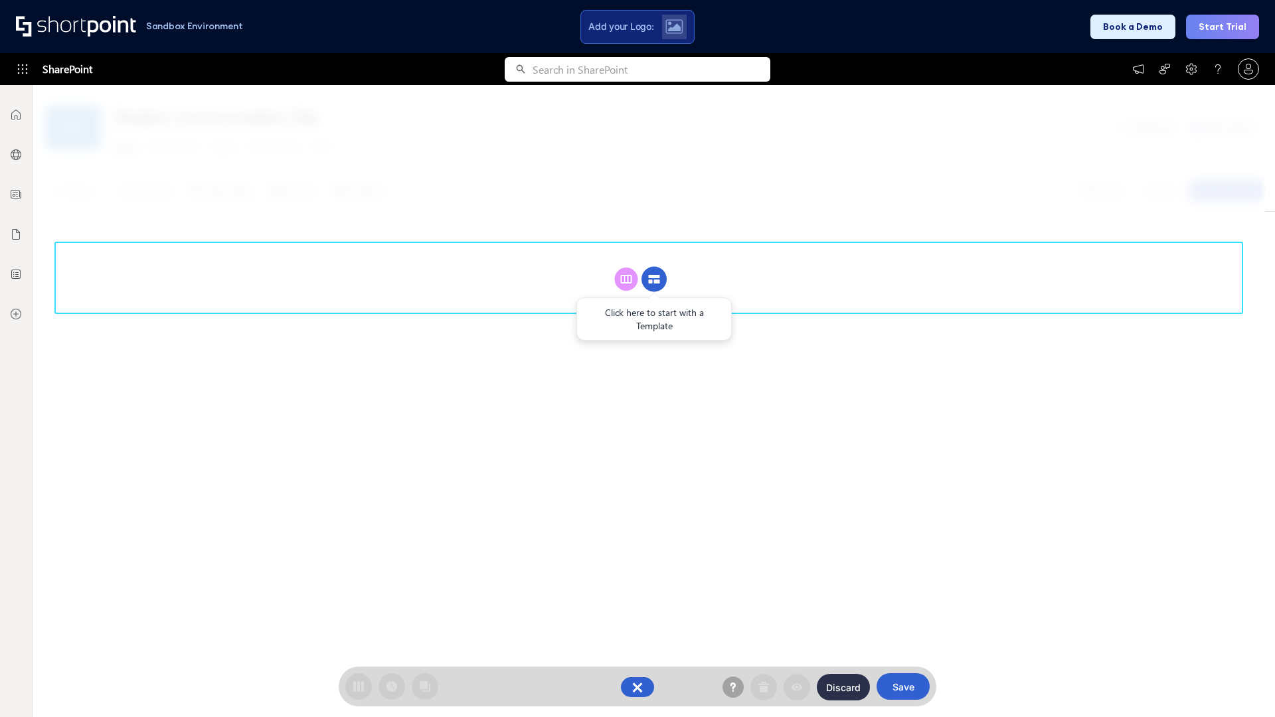 This screenshot has height=717, width=1275. I want to click on button: Save, so click(903, 687).